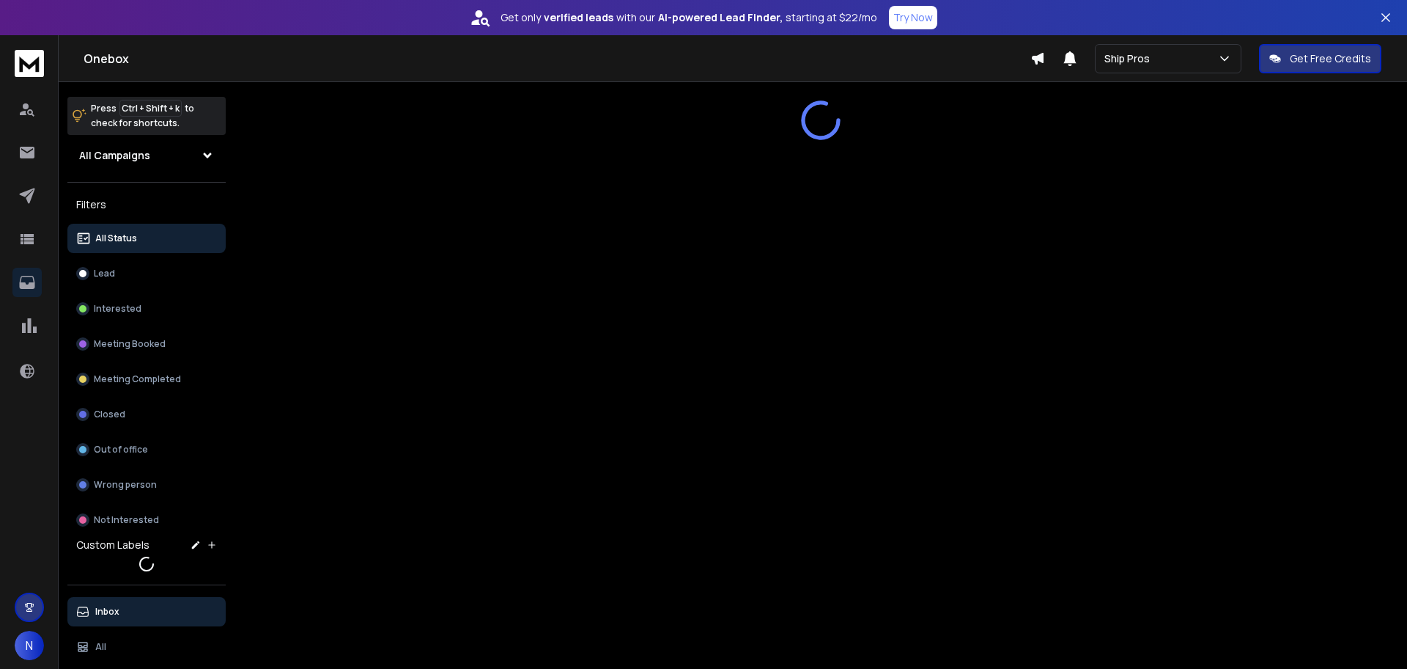 The width and height of the screenshot is (1407, 669). What do you see at coordinates (116, 238) in the screenshot?
I see `p: All Status` at bounding box center [116, 238].